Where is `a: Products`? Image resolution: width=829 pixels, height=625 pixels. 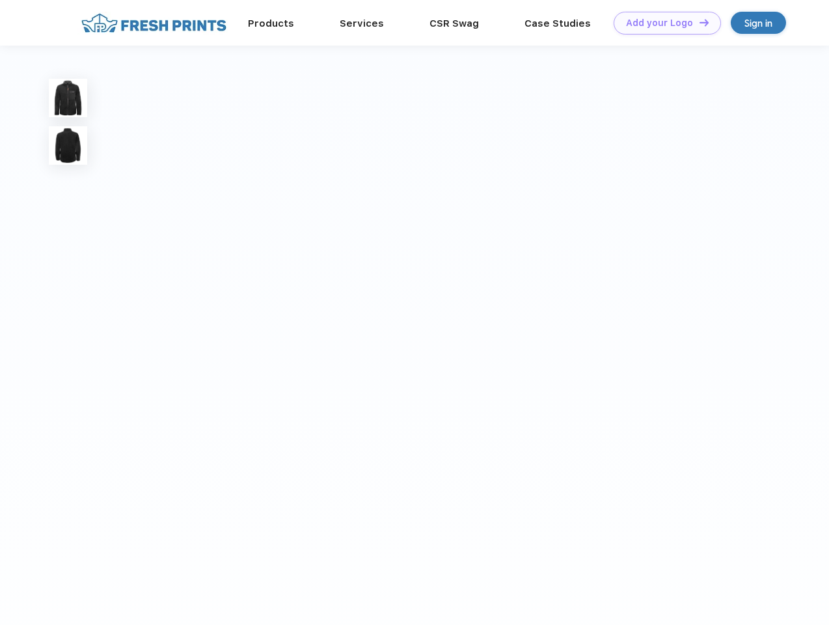 a: Products is located at coordinates (271, 23).